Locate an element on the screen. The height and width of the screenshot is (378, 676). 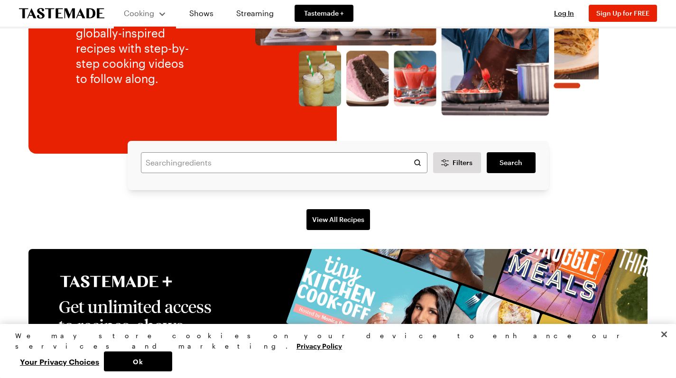
span: View All Recipes is located at coordinates (338, 220).